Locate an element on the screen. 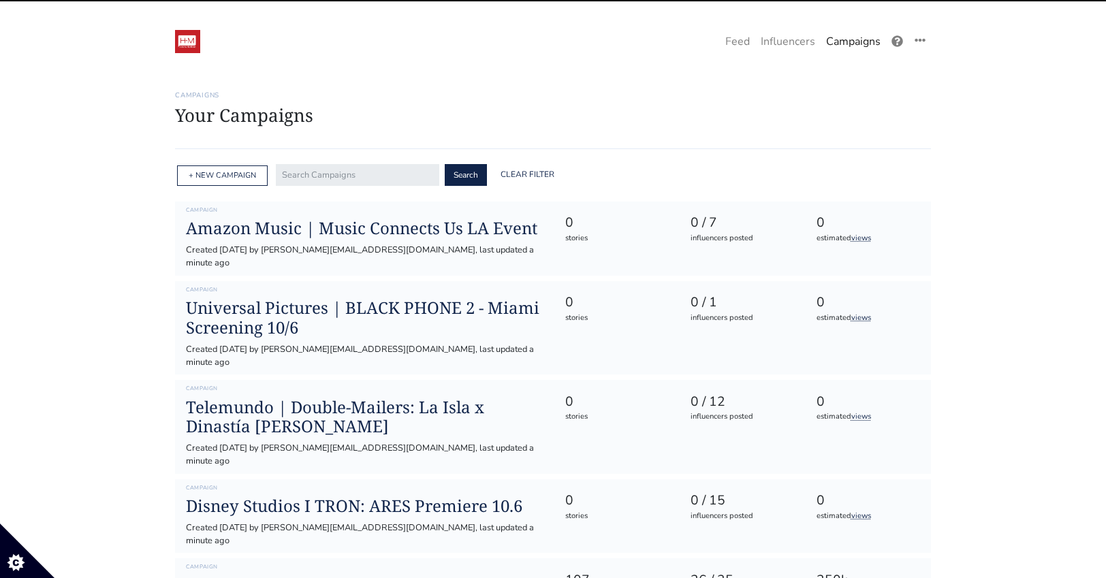 This screenshot has height=578, width=1106. h1: Your Campaigns is located at coordinates (553, 115).